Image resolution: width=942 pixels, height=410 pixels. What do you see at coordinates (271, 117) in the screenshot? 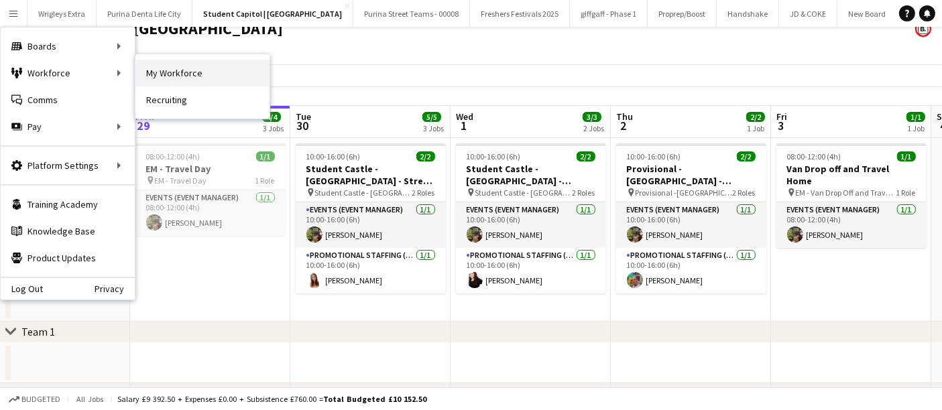
I see `span: 4/4` at bounding box center [271, 117].